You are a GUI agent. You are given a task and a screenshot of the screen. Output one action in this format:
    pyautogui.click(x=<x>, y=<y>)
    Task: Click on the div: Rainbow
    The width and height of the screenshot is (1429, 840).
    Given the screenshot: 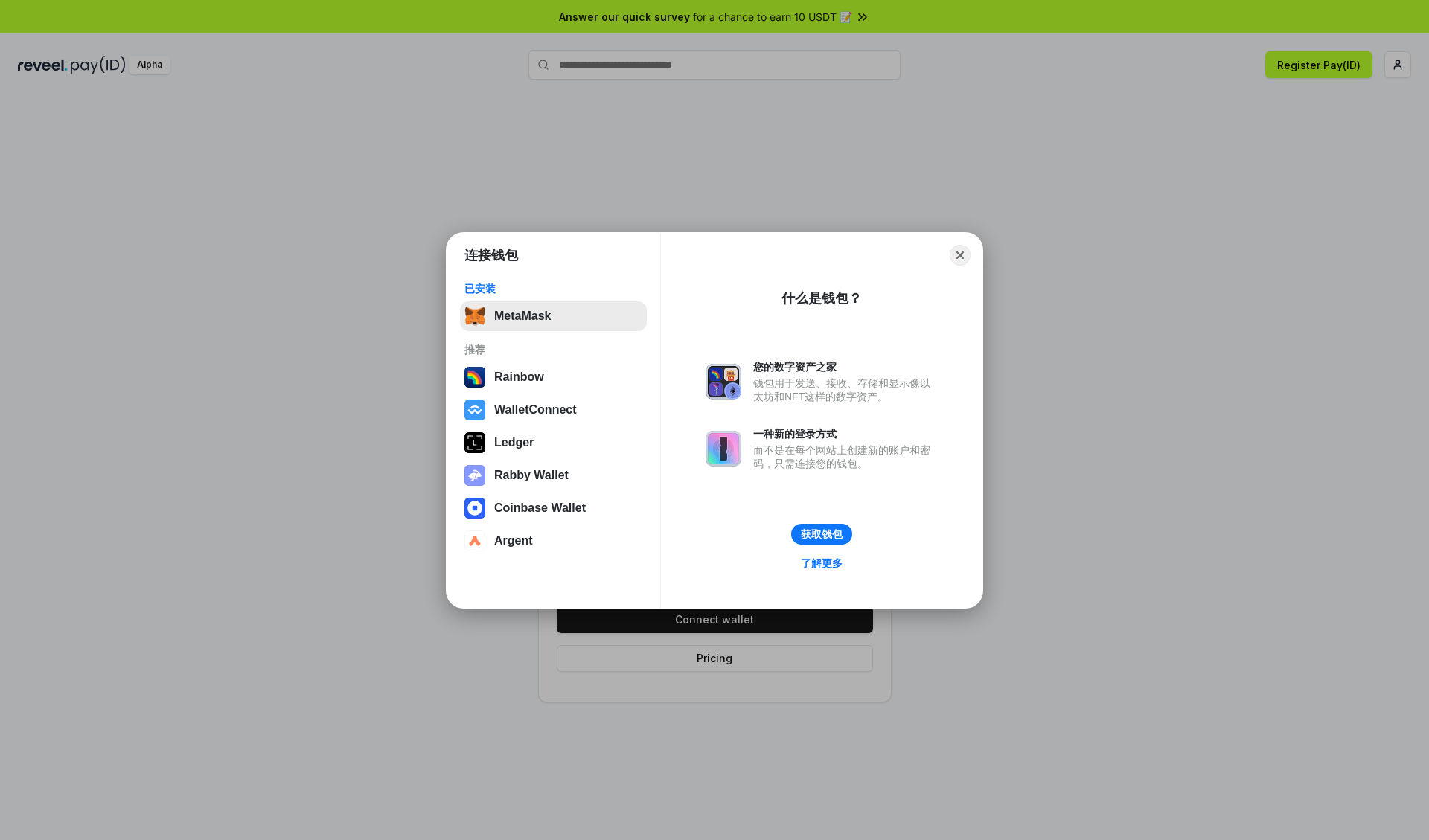 What is the action you would take?
    pyautogui.click(x=519, y=377)
    